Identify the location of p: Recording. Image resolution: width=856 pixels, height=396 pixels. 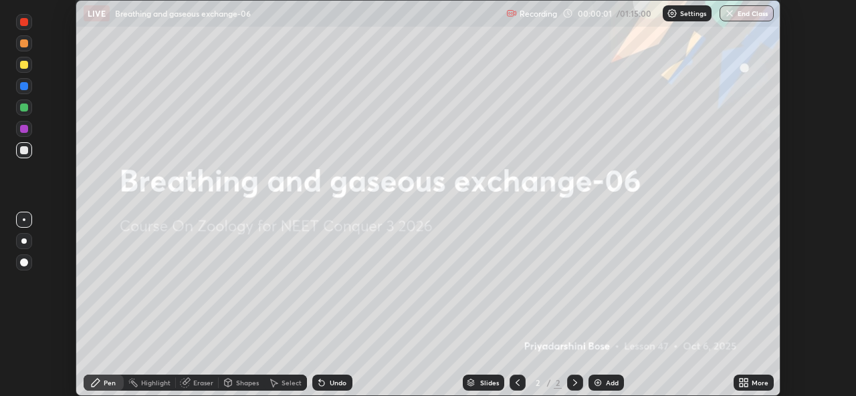
(538, 13).